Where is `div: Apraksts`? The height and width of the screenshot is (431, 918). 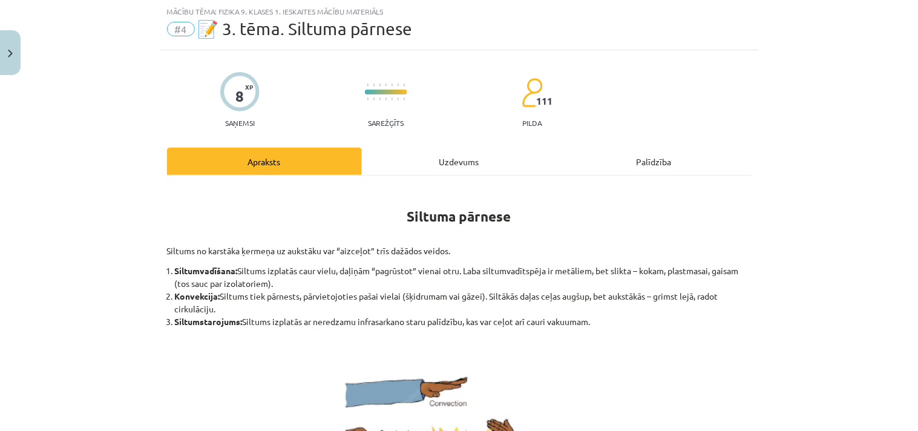
div: Apraksts is located at coordinates (264, 161).